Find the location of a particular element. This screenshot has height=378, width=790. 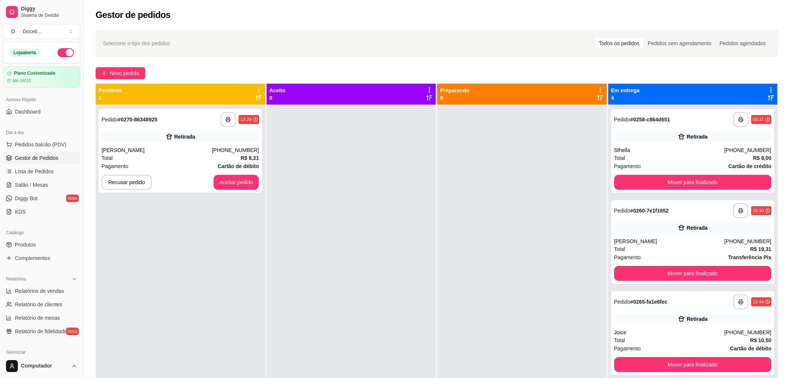

div: Pedidos agendados is located at coordinates (743, 43).